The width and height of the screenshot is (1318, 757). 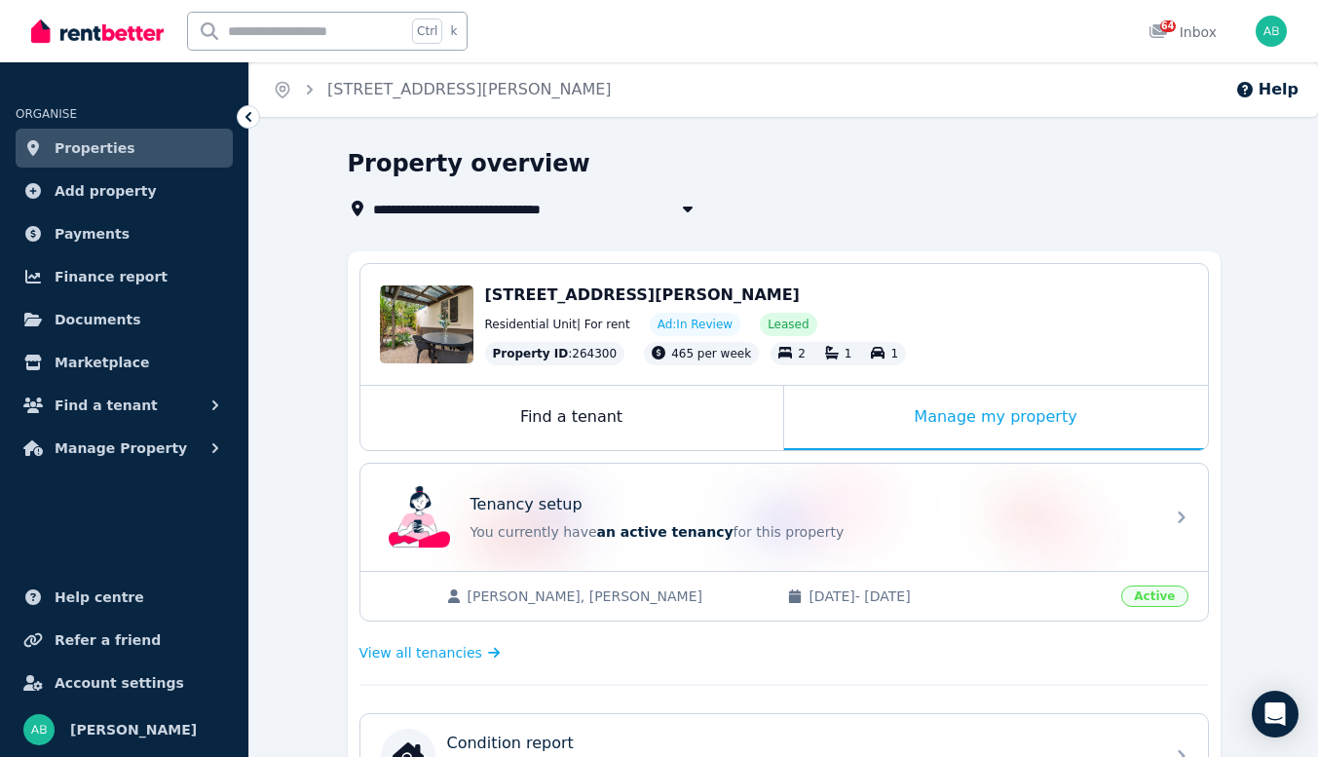 I want to click on a: Properties, so click(x=124, y=148).